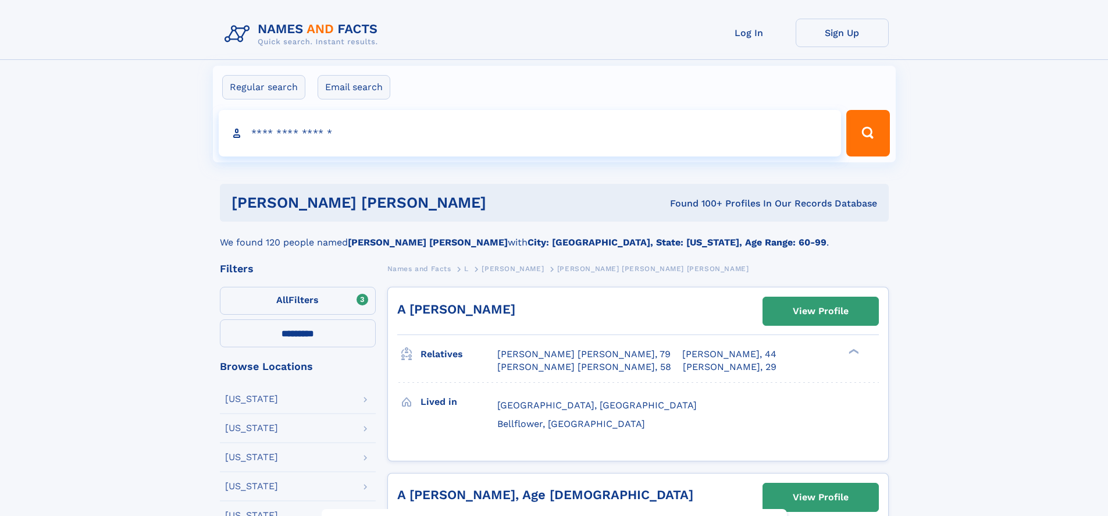  I want to click on a: L, so click(466, 268).